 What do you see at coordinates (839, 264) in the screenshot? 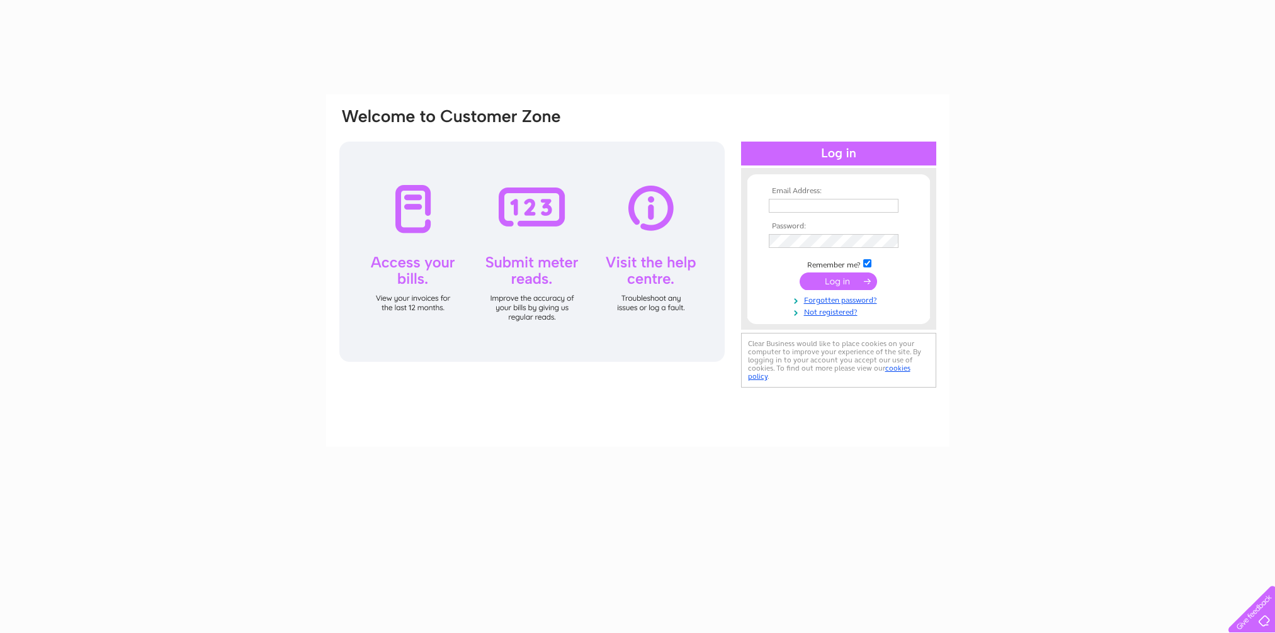
I see `td: Remember me?` at bounding box center [839, 264].